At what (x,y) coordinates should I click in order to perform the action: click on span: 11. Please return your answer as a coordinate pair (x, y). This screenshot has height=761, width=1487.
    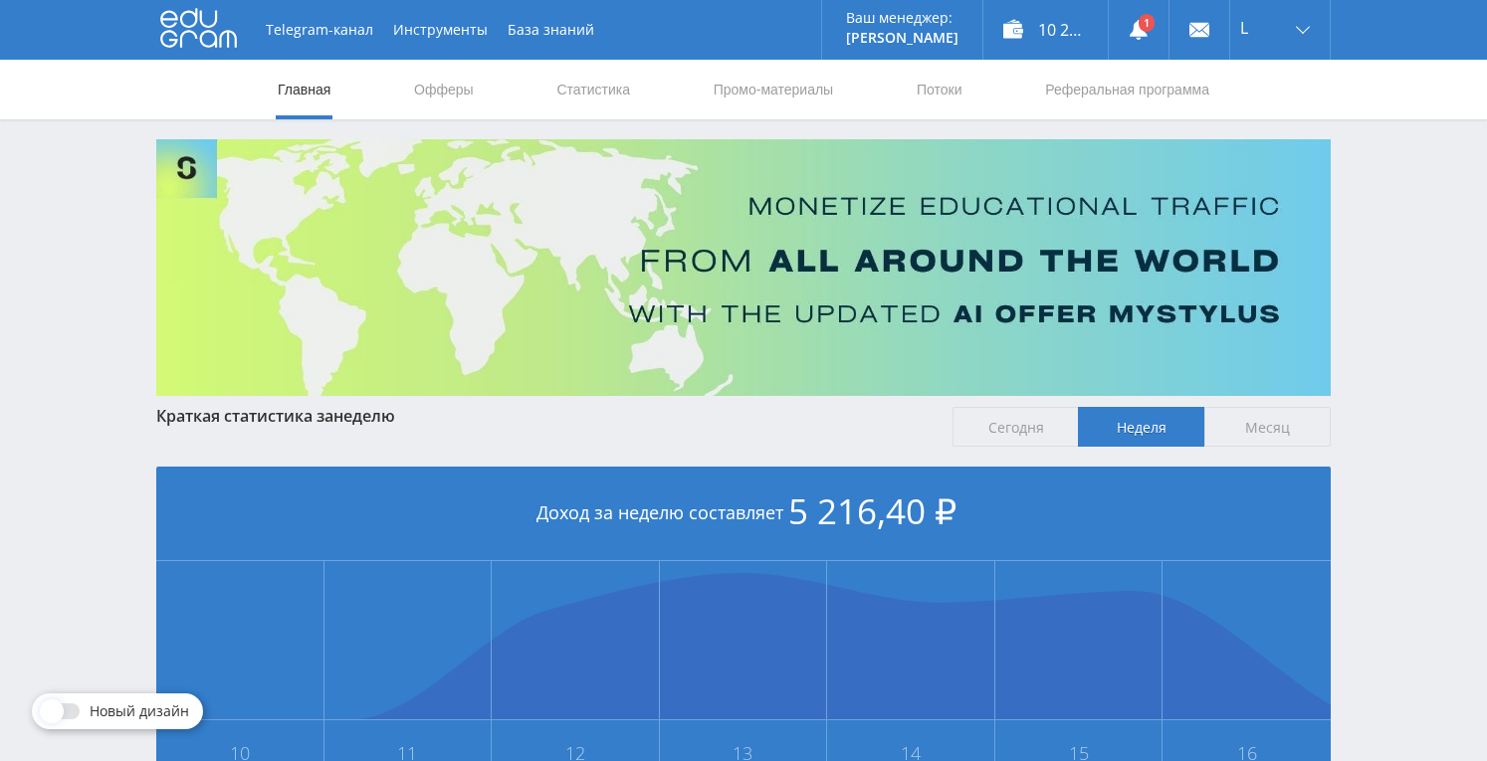
    Looking at the image, I should click on (408, 753).